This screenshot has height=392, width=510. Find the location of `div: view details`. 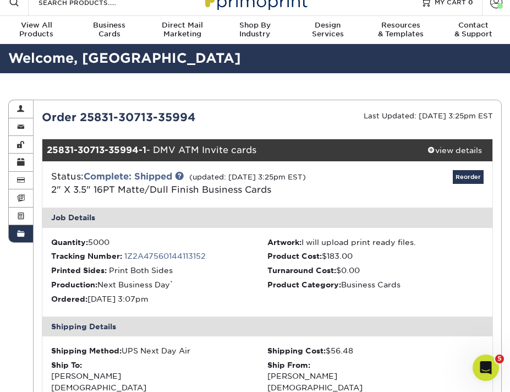

div: view details is located at coordinates (455, 150).